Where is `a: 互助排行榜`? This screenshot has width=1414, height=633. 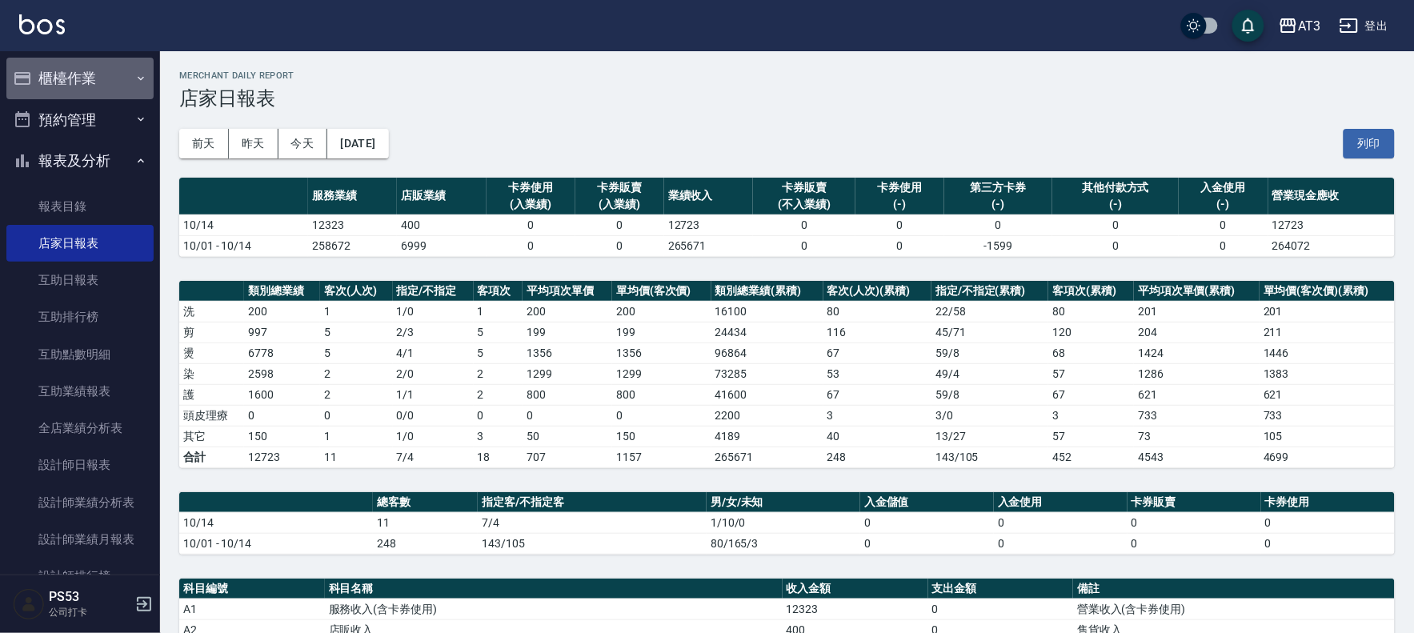
a: 互助排行榜 is located at coordinates (80, 317).